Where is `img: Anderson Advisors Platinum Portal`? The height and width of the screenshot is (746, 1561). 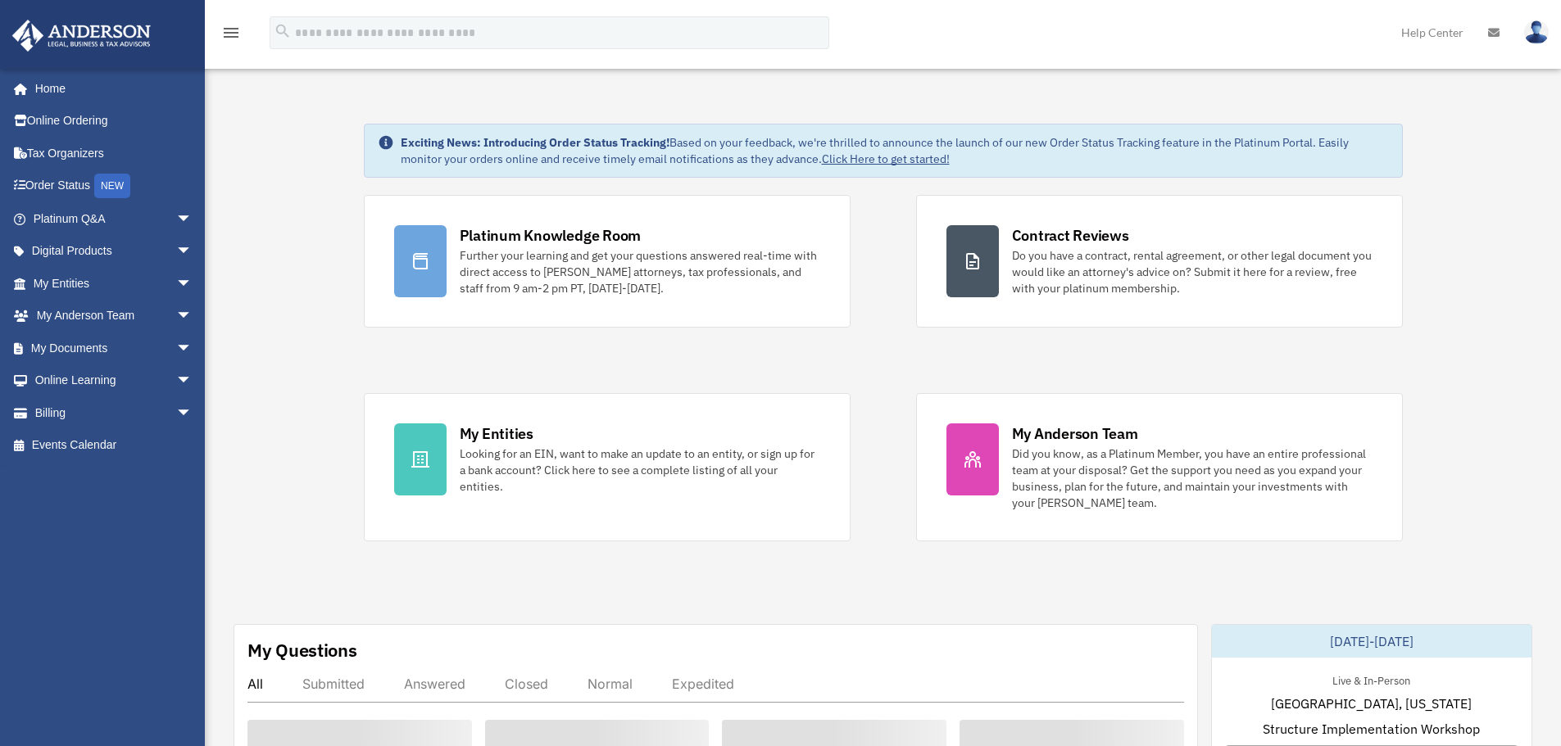
img: Anderson Advisors Platinum Portal is located at coordinates (81, 35).